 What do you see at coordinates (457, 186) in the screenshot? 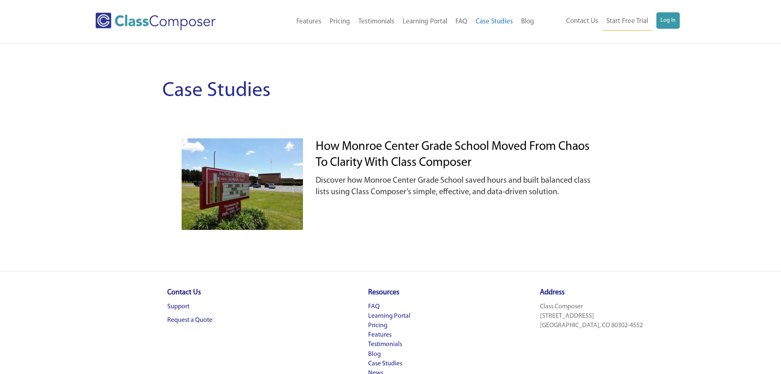
I see `p: Discover how Monroe Center Grade School saved hours and built balanced class lists using Class Co...` at bounding box center [457, 186].